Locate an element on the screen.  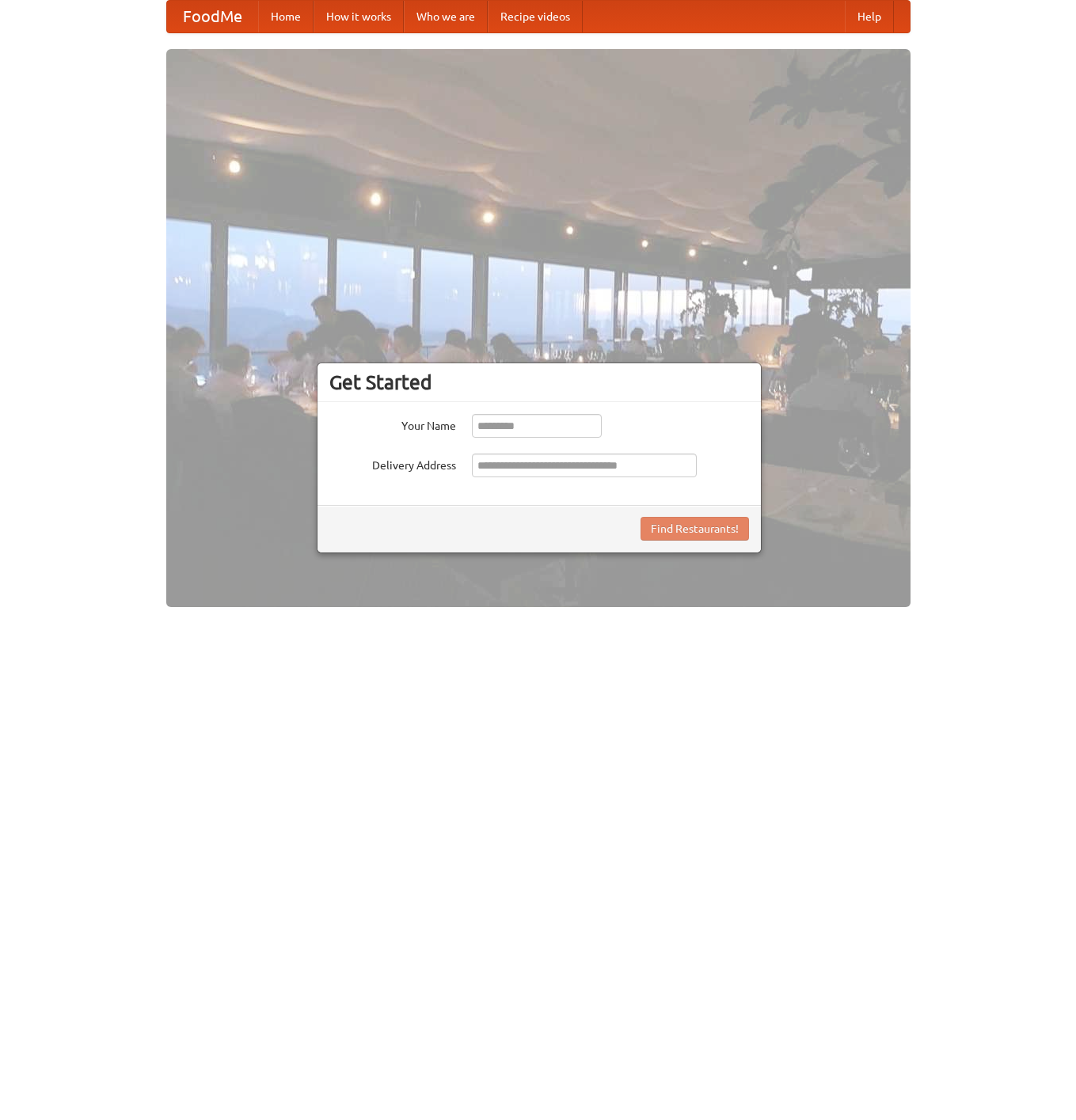
a: Recipe videos is located at coordinates (535, 17).